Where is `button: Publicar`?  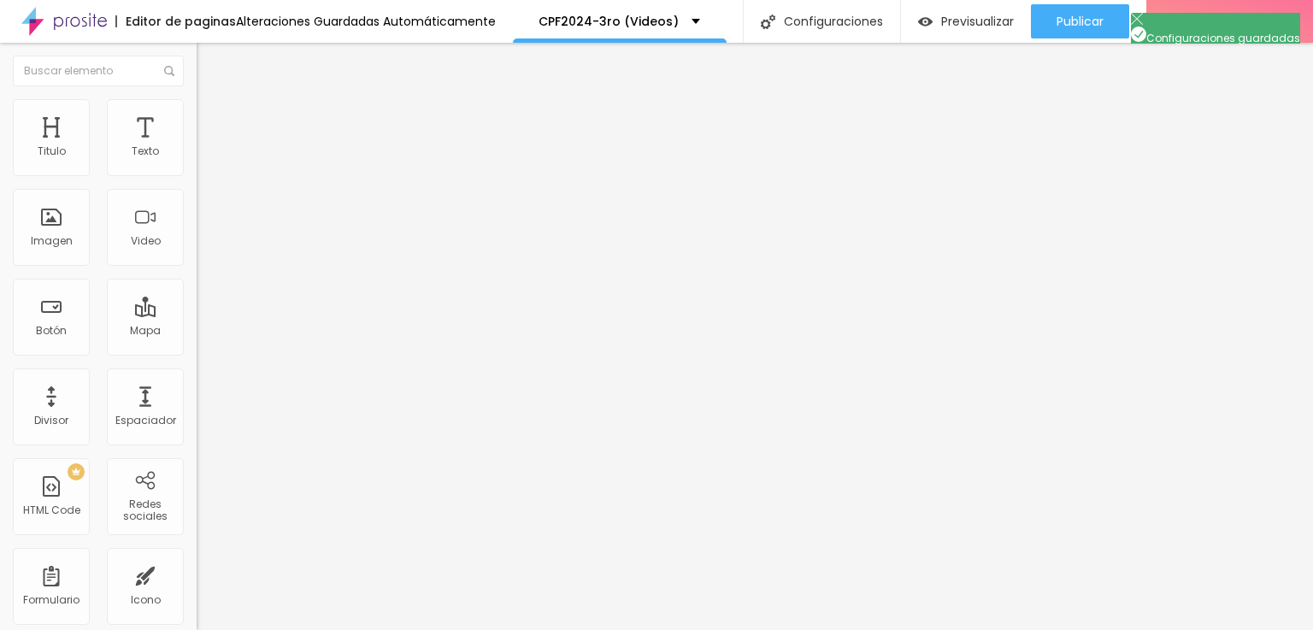
button: Publicar is located at coordinates (1079, 21).